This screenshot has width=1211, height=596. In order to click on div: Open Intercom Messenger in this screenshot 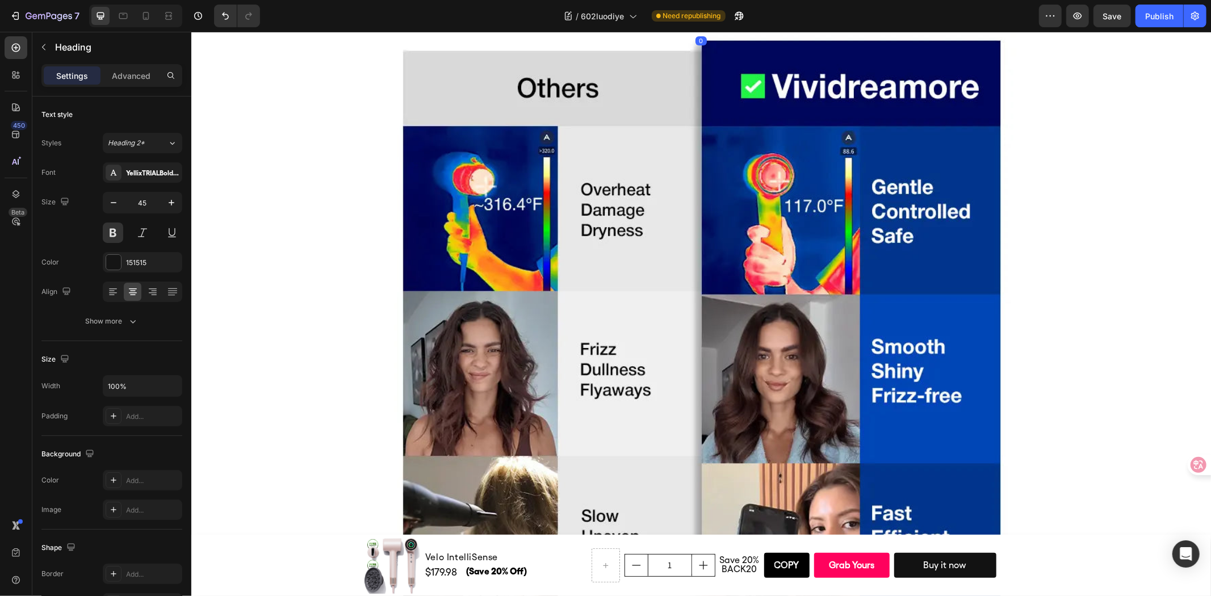, I will do `click(1186, 554)`.